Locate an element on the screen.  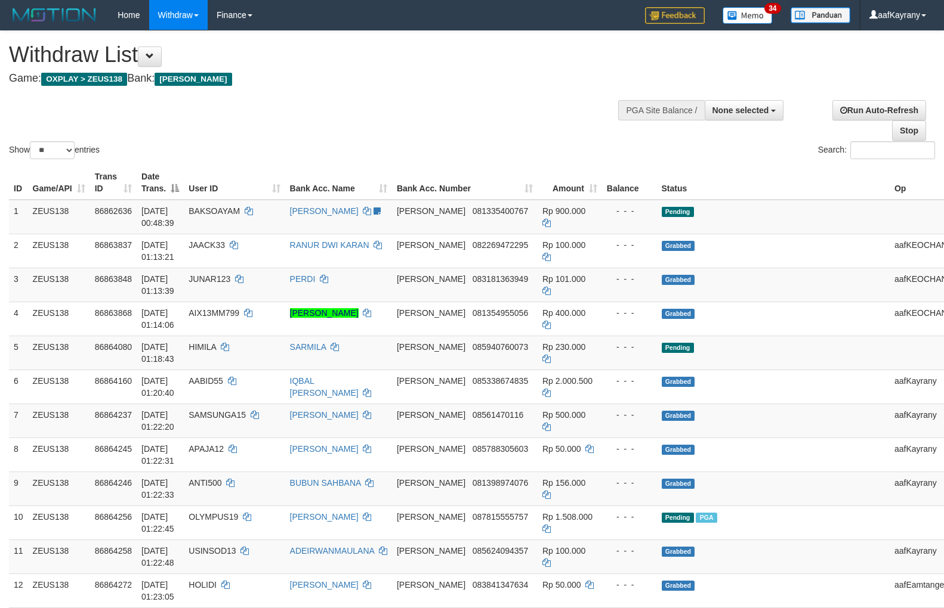
span: Rp 50.000 is located at coordinates (561, 585).